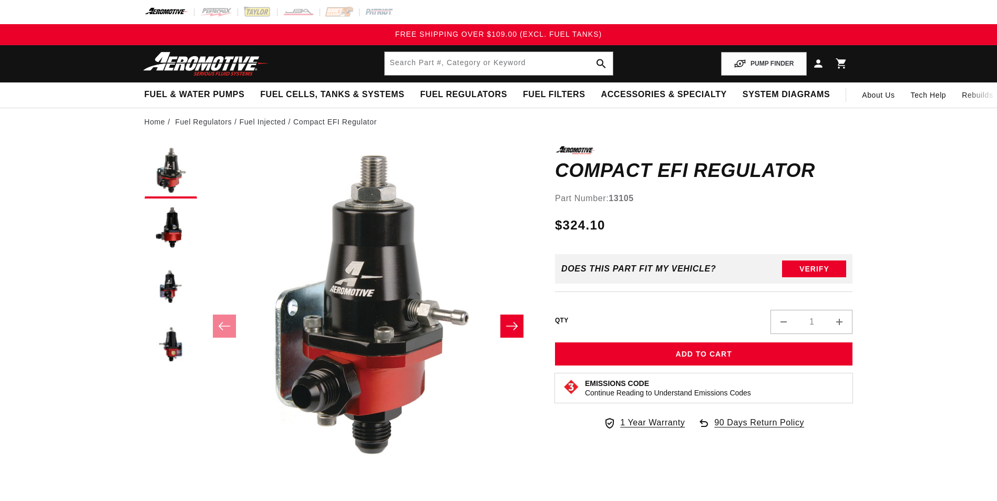 This screenshot has width=997, height=501. Describe the element at coordinates (977, 95) in the screenshot. I see `span: Rebuilds` at that location.